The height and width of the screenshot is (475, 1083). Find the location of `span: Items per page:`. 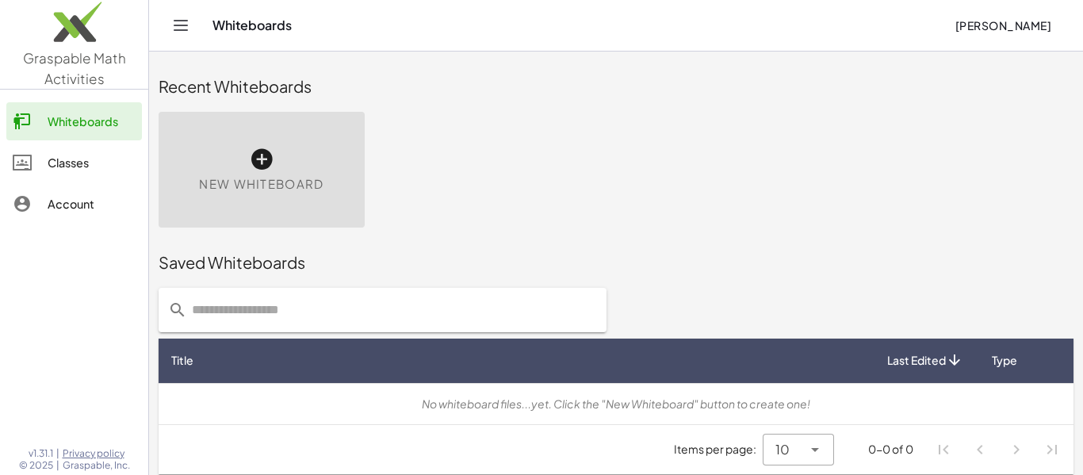

span: Items per page: is located at coordinates (718, 449).